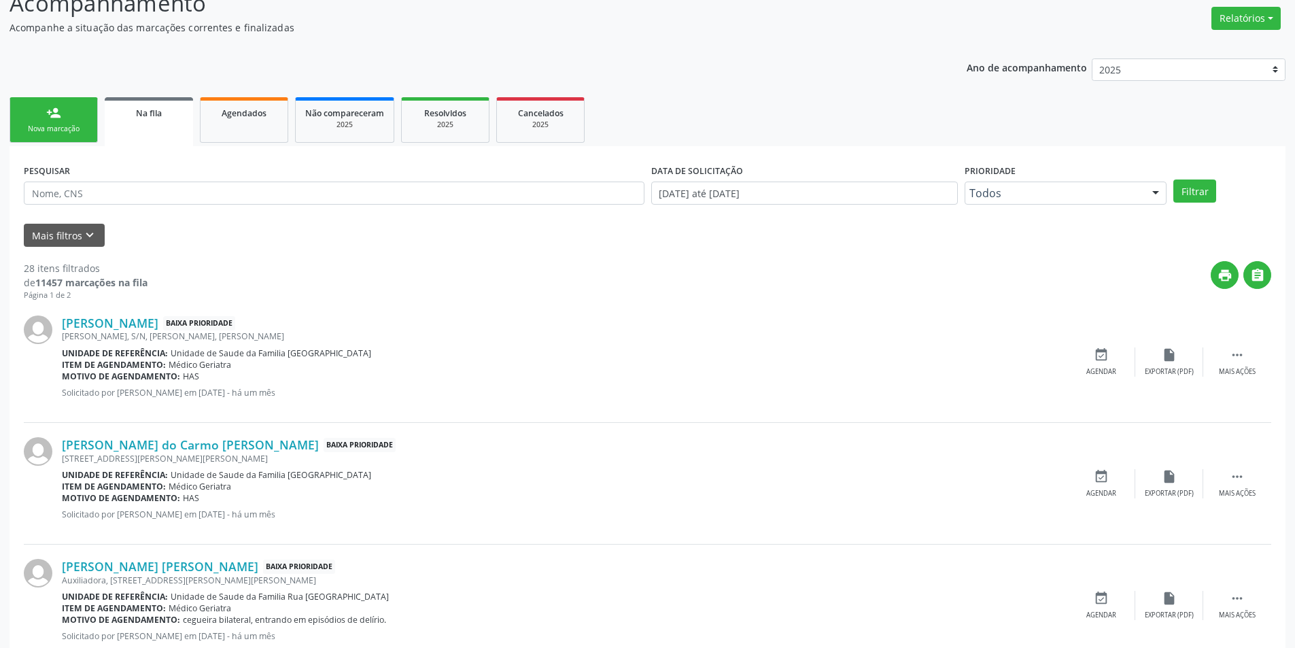  I want to click on i: print, so click(1225, 275).